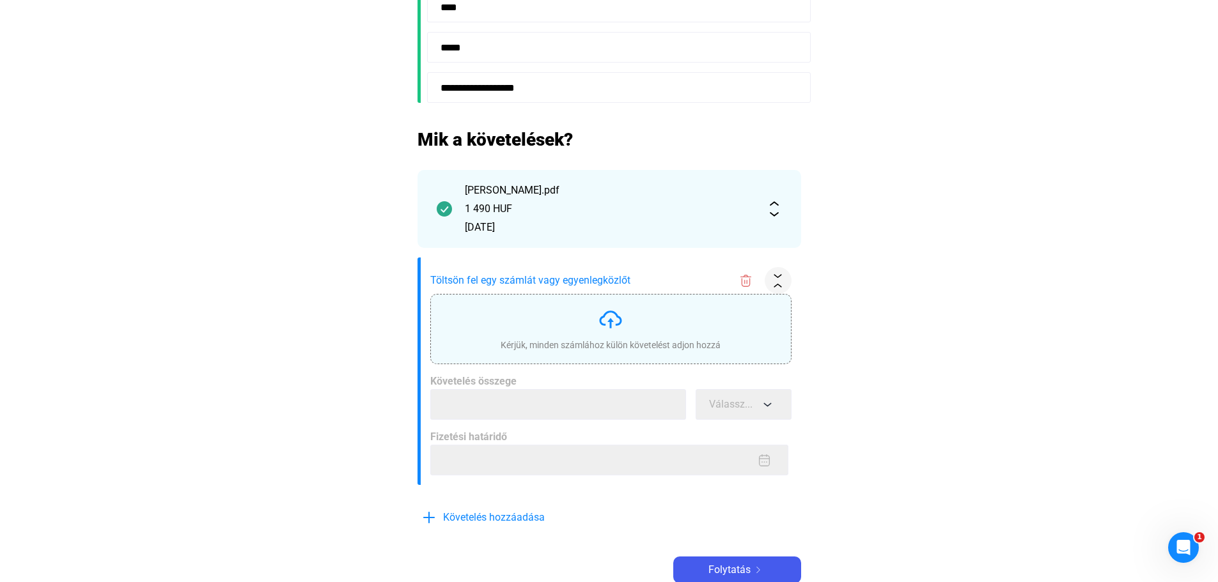 This screenshot has width=1218, height=582. I want to click on span: Követelés összege, so click(473, 381).